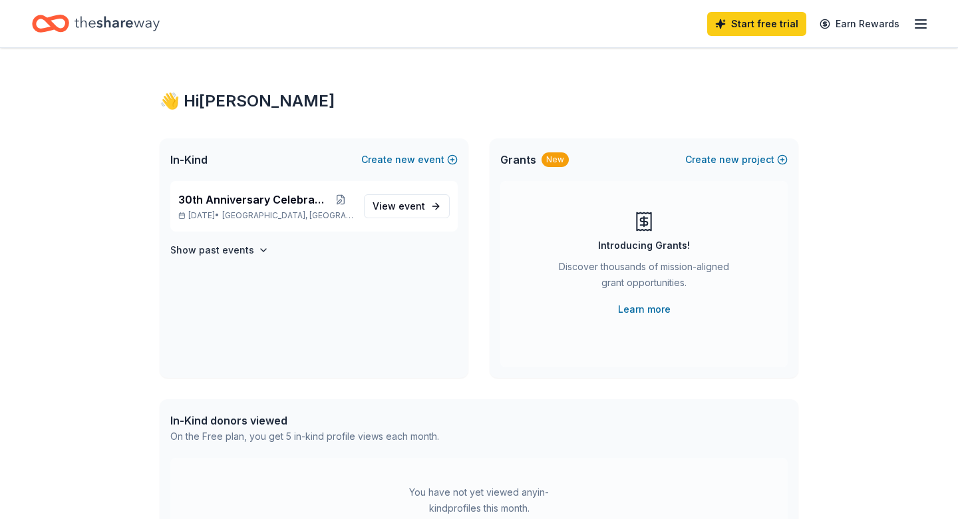 This screenshot has height=519, width=958. I want to click on a: Start free trial, so click(756, 24).